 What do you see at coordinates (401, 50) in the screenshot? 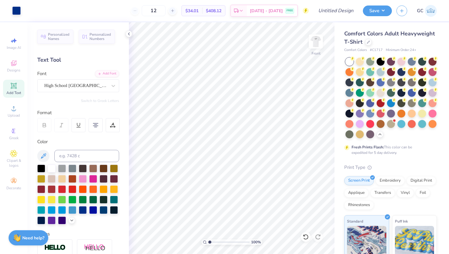
I see `span: Minimum Order: 24 +` at bounding box center [401, 50].